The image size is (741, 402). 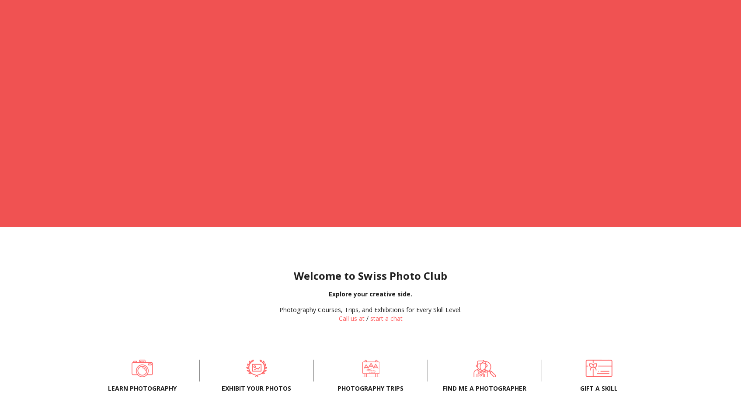 I want to click on a: Exhibit your photos, so click(x=257, y=369).